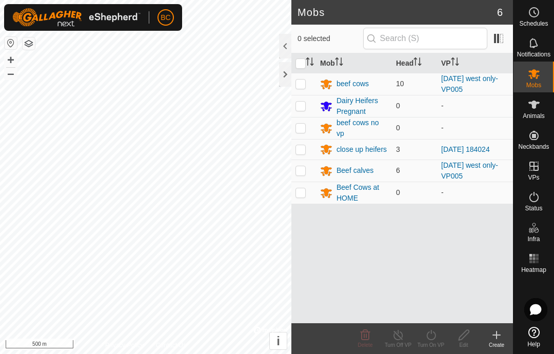  Describe the element at coordinates (415, 63) in the screenshot. I see `th: Head` at that location.